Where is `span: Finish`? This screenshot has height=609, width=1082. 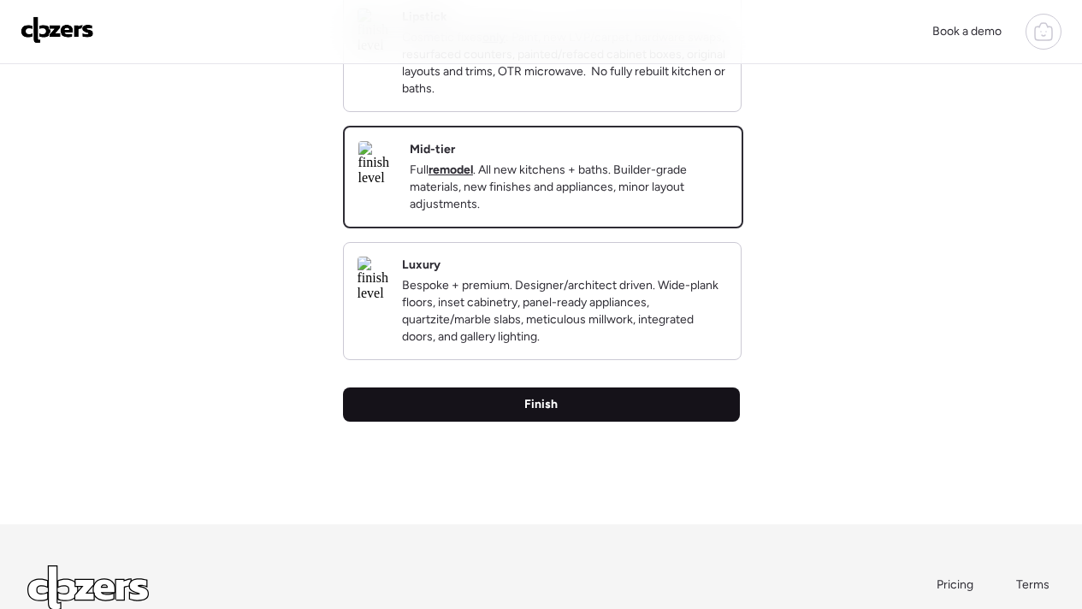
span: Finish is located at coordinates (540, 404).